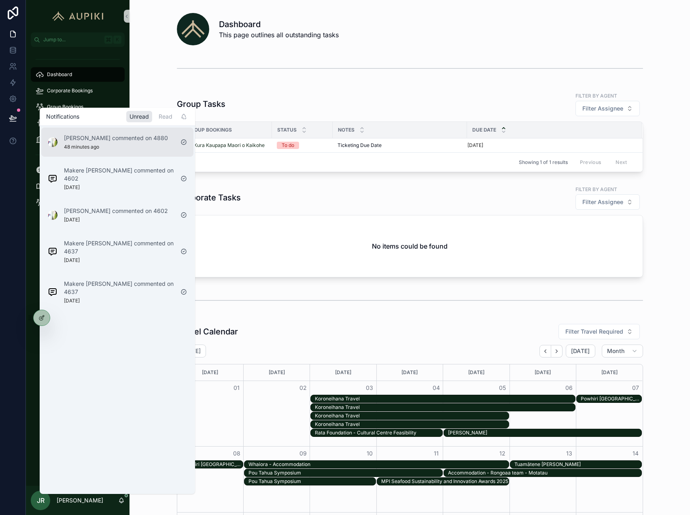  What do you see at coordinates (70, 91) in the screenshot?
I see `span: Corporate Bookings` at bounding box center [70, 91].